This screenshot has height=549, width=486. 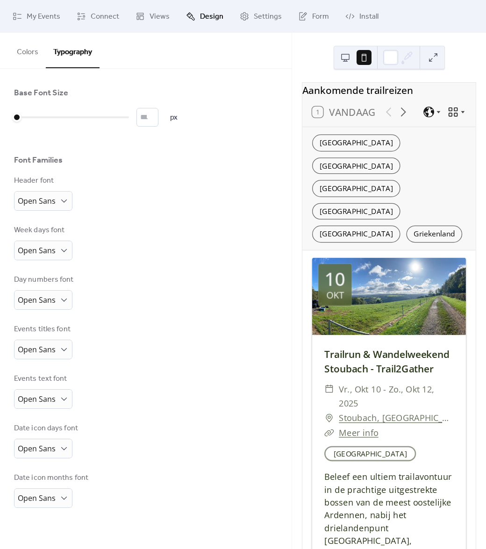 What do you see at coordinates (335, 279) in the screenshot?
I see `div: 10` at bounding box center [335, 279].